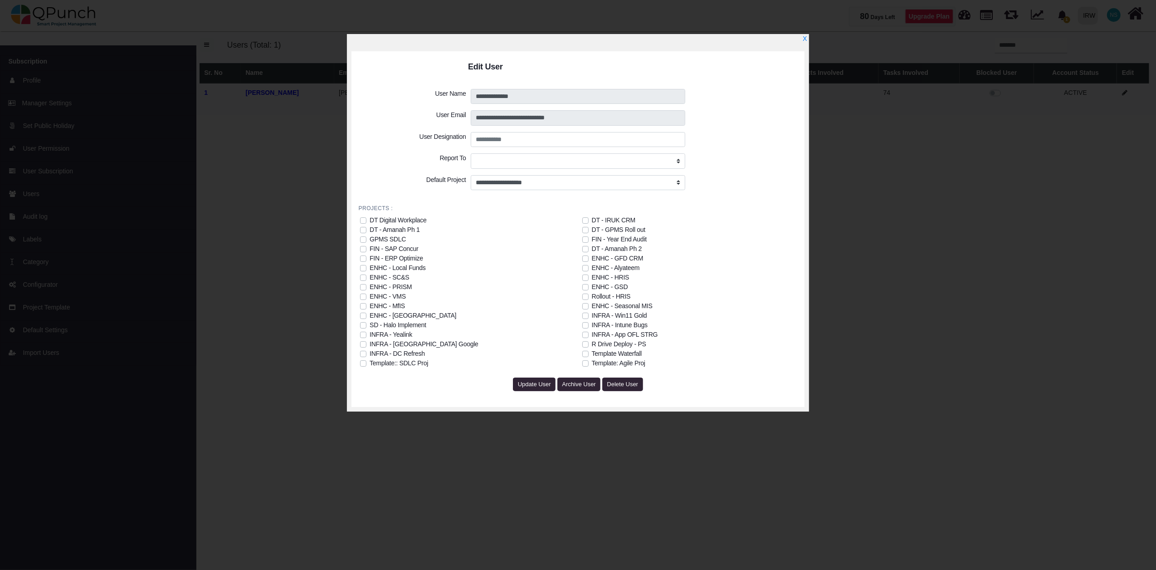 The width and height of the screenshot is (1156, 570). Describe the element at coordinates (623, 384) in the screenshot. I see `span: Delete User` at that location.